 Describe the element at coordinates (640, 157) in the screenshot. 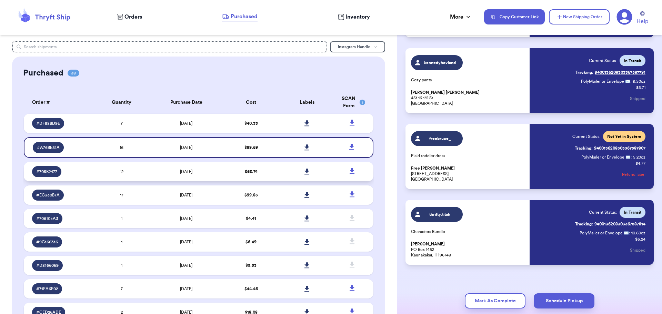

I see `span: 5.20 oz` at that location.